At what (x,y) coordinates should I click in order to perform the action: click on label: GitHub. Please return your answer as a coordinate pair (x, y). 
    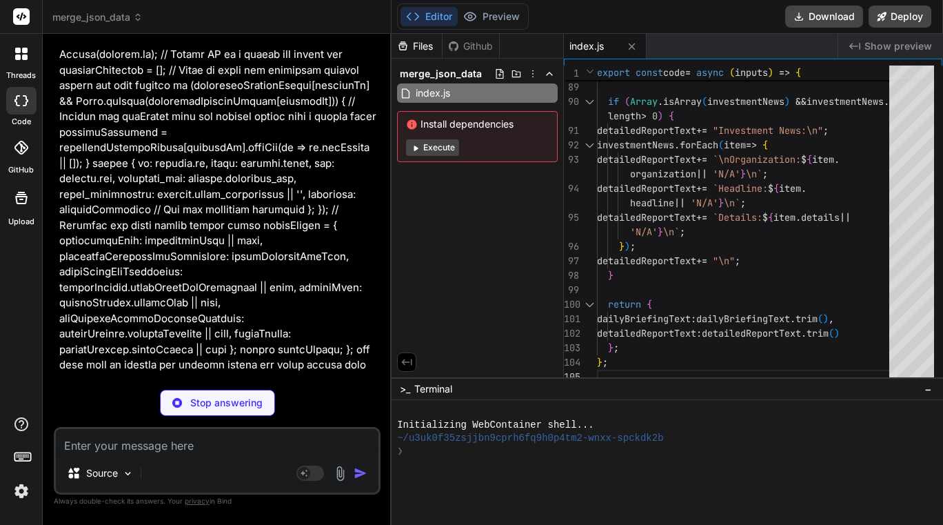
    Looking at the image, I should click on (21, 170).